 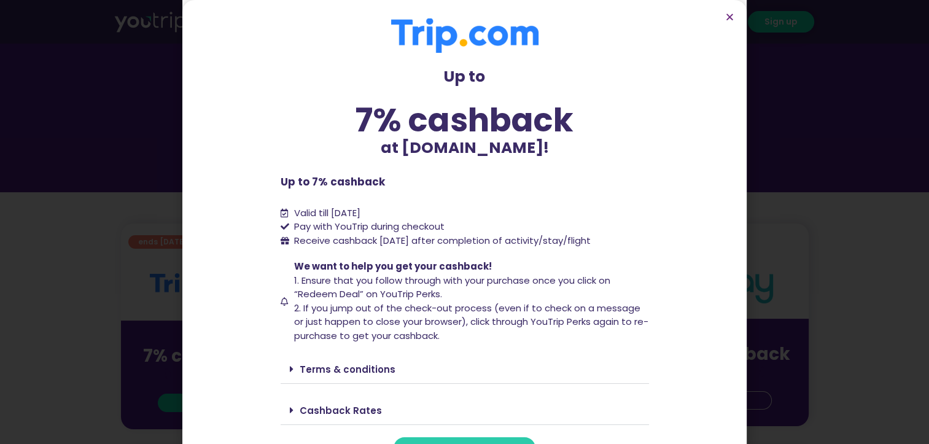 What do you see at coordinates (465, 120) in the screenshot?
I see `div: 7% cashback` at bounding box center [465, 120].